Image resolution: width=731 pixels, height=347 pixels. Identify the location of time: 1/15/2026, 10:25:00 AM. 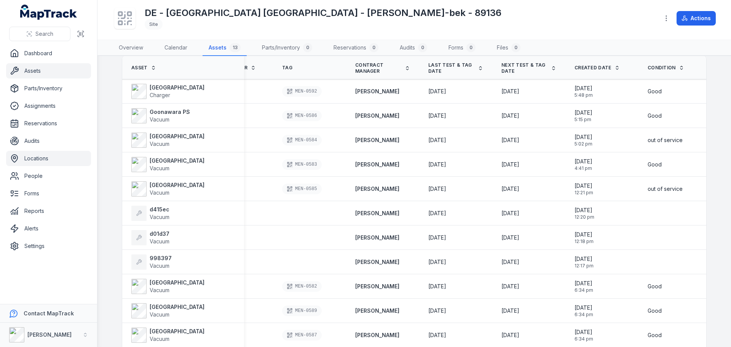
(510, 286).